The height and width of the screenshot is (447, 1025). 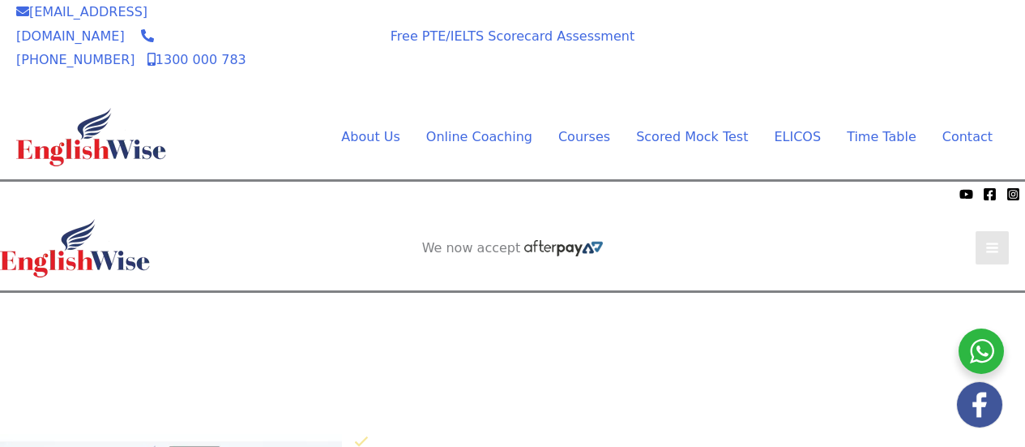 What do you see at coordinates (584, 137) in the screenshot?
I see `a: CoursesMenu Toggle` at bounding box center [584, 137].